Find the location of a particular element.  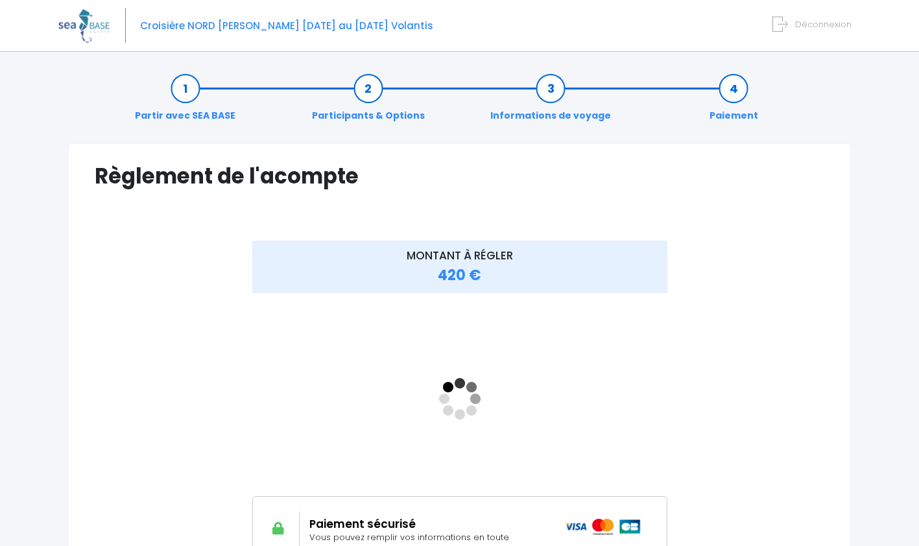

span: 420 € is located at coordinates (459, 275).